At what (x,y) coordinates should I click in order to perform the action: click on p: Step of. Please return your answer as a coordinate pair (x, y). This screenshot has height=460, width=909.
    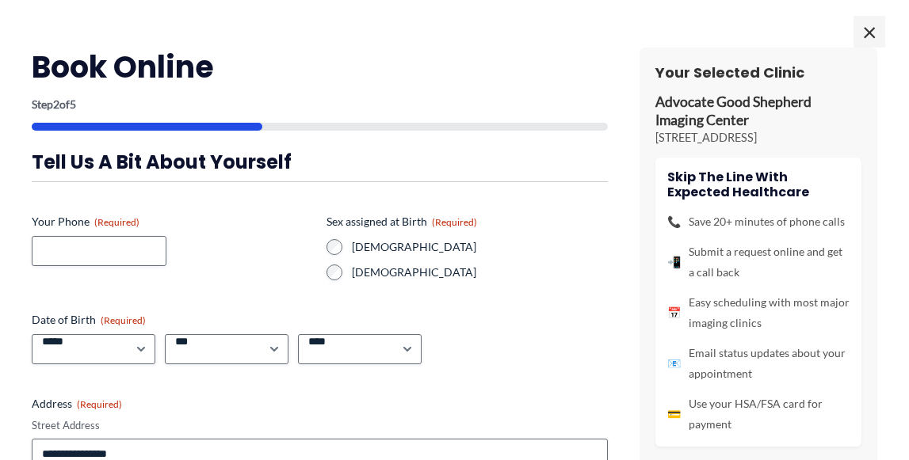
    Looking at the image, I should click on (319, 105).